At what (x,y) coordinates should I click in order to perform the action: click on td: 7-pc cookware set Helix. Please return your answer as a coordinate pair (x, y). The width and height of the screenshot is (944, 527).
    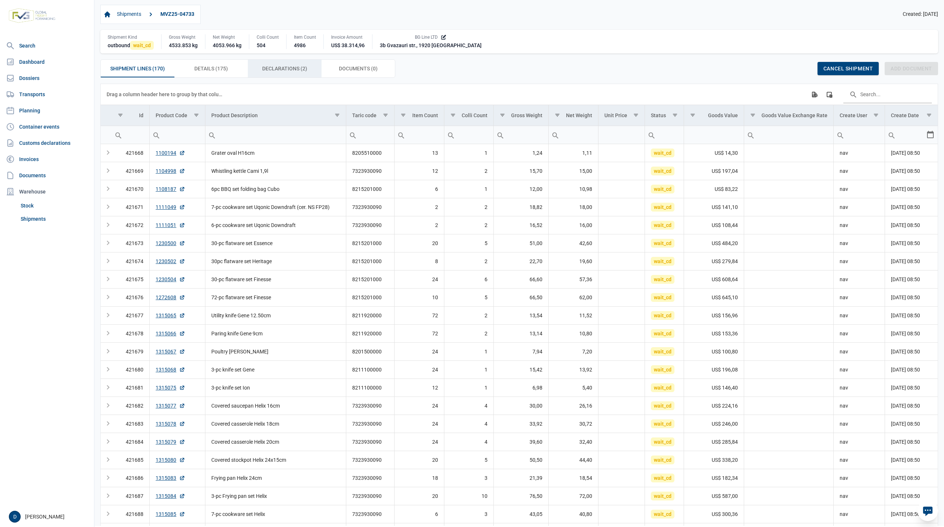
    Looking at the image, I should click on (276, 514).